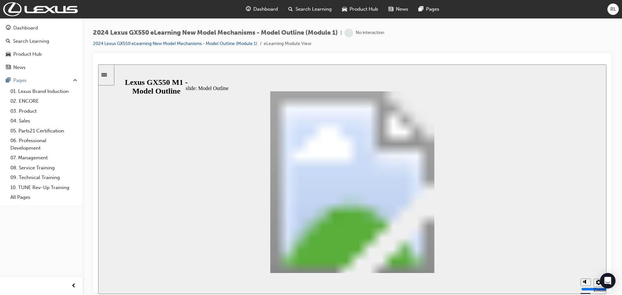 This screenshot has height=295, width=622. What do you see at coordinates (501, 231) in the screenshot?
I see `label: Zoom to fit` at bounding box center [501, 231].